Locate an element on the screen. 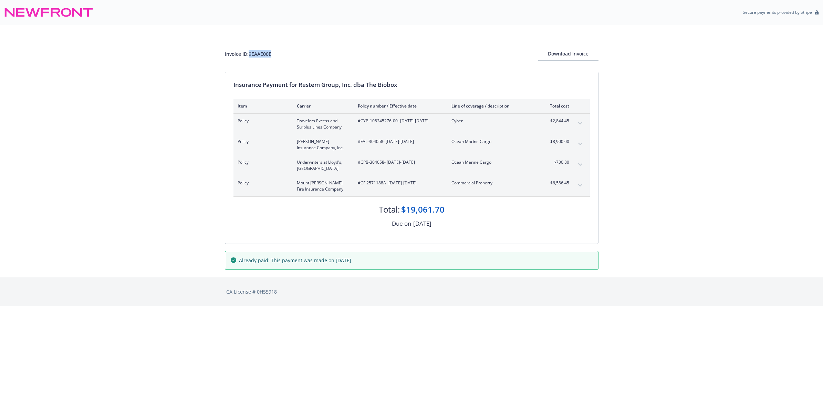 Image resolution: width=823 pixels, height=398 pixels. div: Insurance Payment for Restem Group, Inc. dba The Biobox is located at coordinates (411, 85).